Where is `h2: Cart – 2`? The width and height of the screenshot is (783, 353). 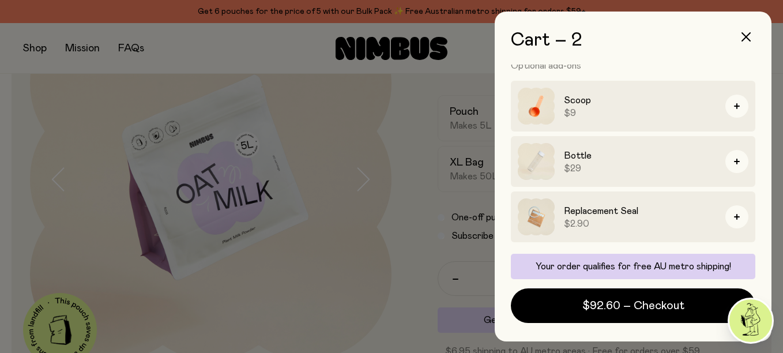
h2: Cart – 2 is located at coordinates (633, 40).